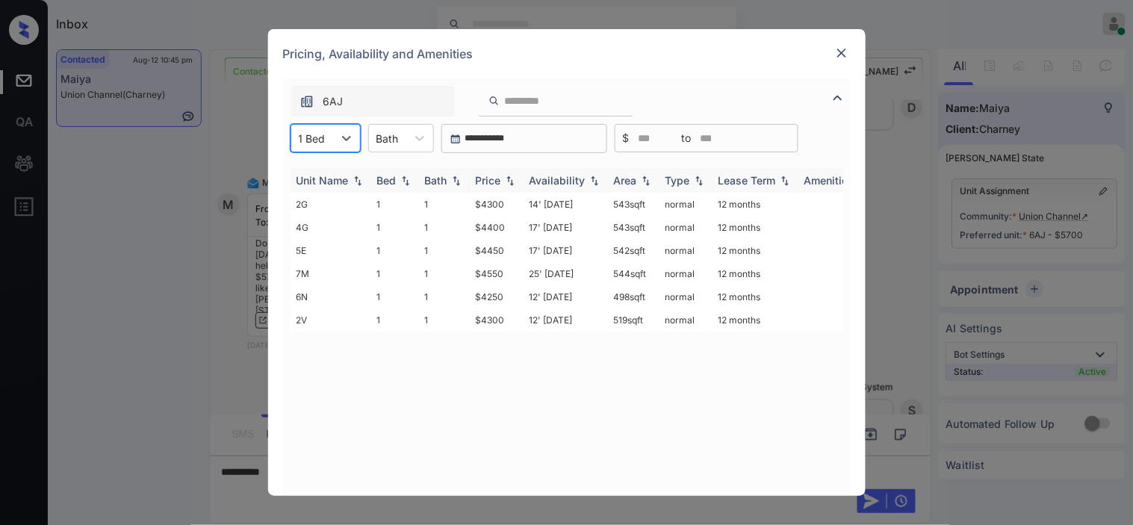 This screenshot has height=525, width=1133. Describe the element at coordinates (567, 54) in the screenshot. I see `div: Pricing, Availability and Amenities` at that location.